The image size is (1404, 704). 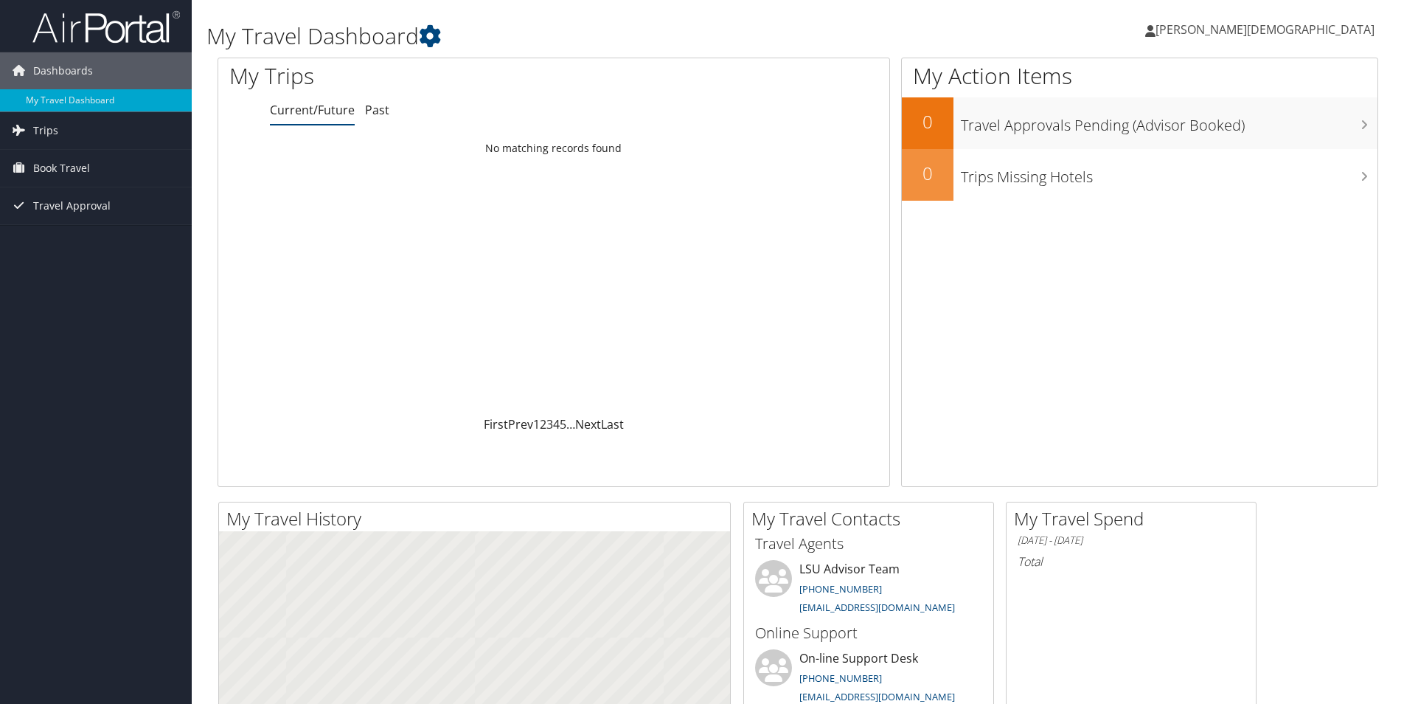 I want to click on a: Past, so click(x=377, y=110).